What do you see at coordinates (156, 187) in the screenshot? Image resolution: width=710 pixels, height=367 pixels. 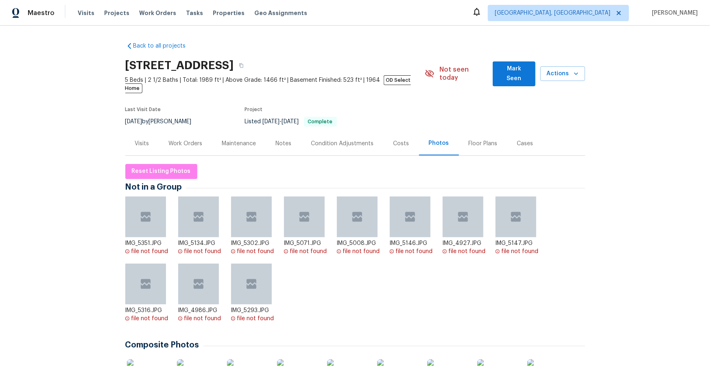 I see `span: Not in a Group` at bounding box center [156, 187].